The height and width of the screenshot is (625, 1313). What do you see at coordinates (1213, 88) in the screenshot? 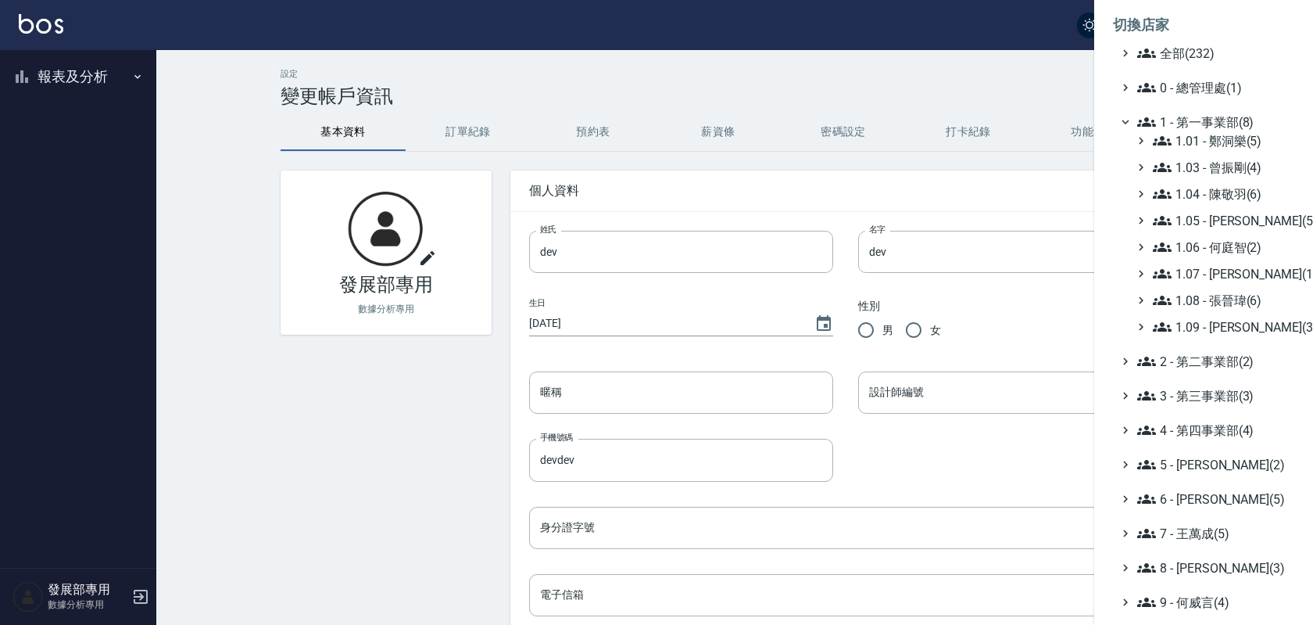
I see `span: 0 - 總管理處(1)` at bounding box center [1213, 88].